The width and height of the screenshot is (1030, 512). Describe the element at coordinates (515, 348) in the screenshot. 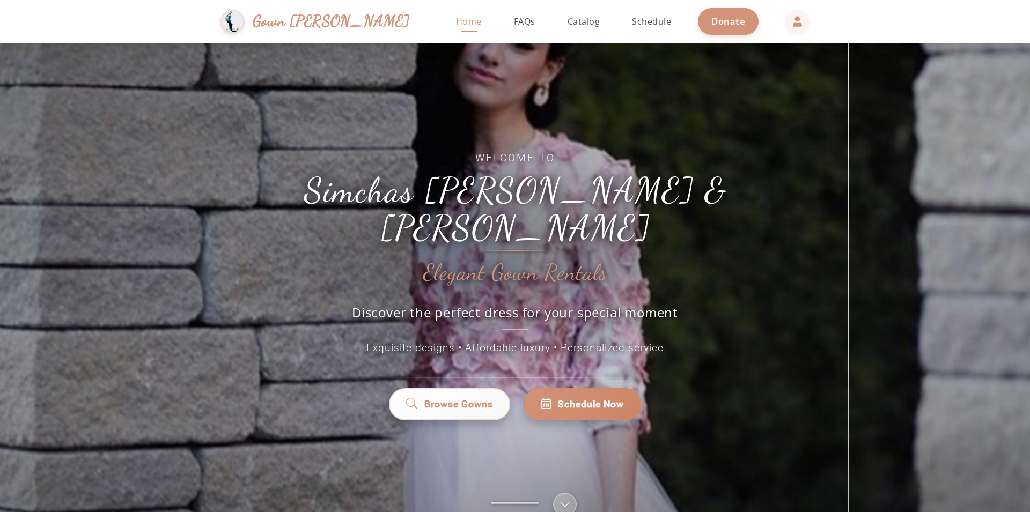

I see `p: Exquisite designs • Affordable luxury • Personalized service` at that location.